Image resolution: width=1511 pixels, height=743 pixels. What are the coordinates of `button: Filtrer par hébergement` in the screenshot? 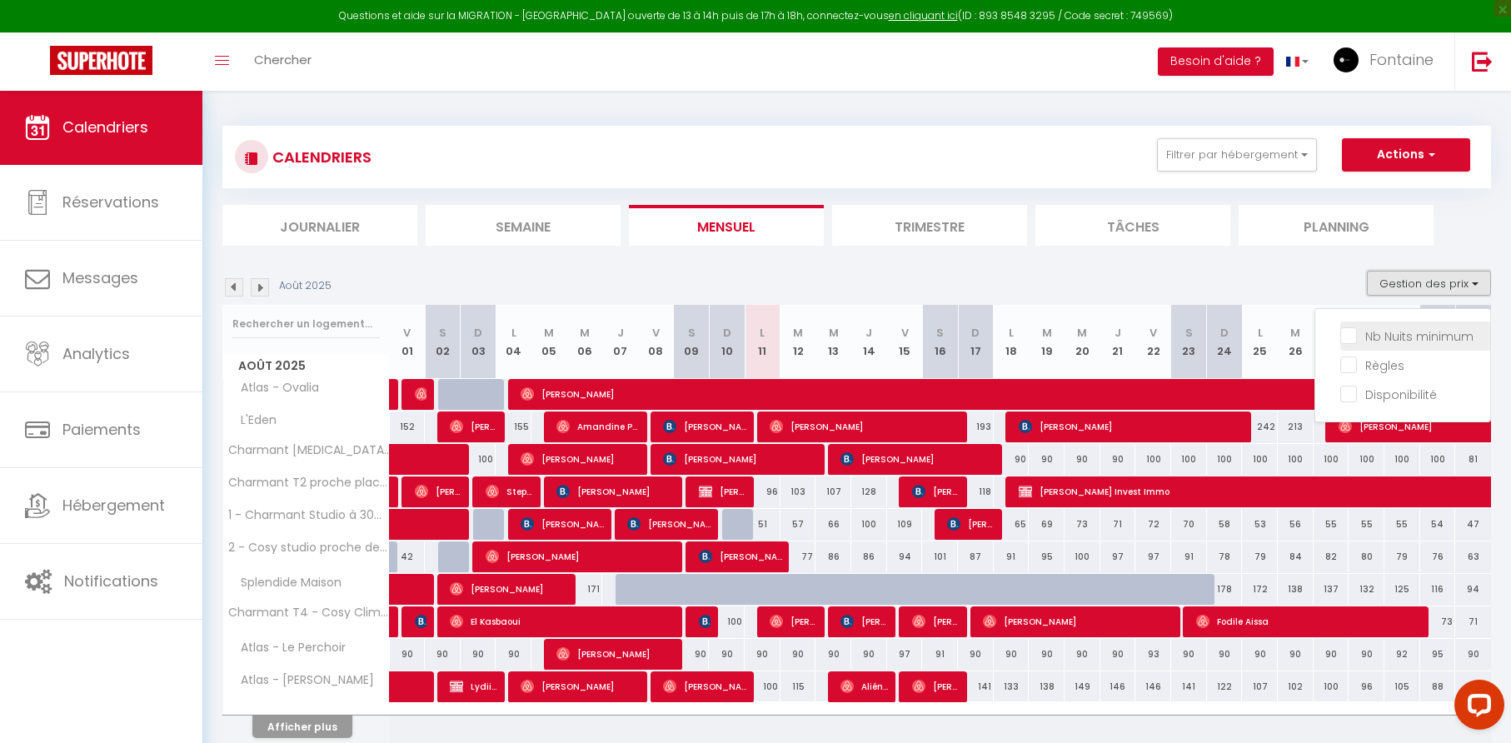 It's located at (1237, 155).